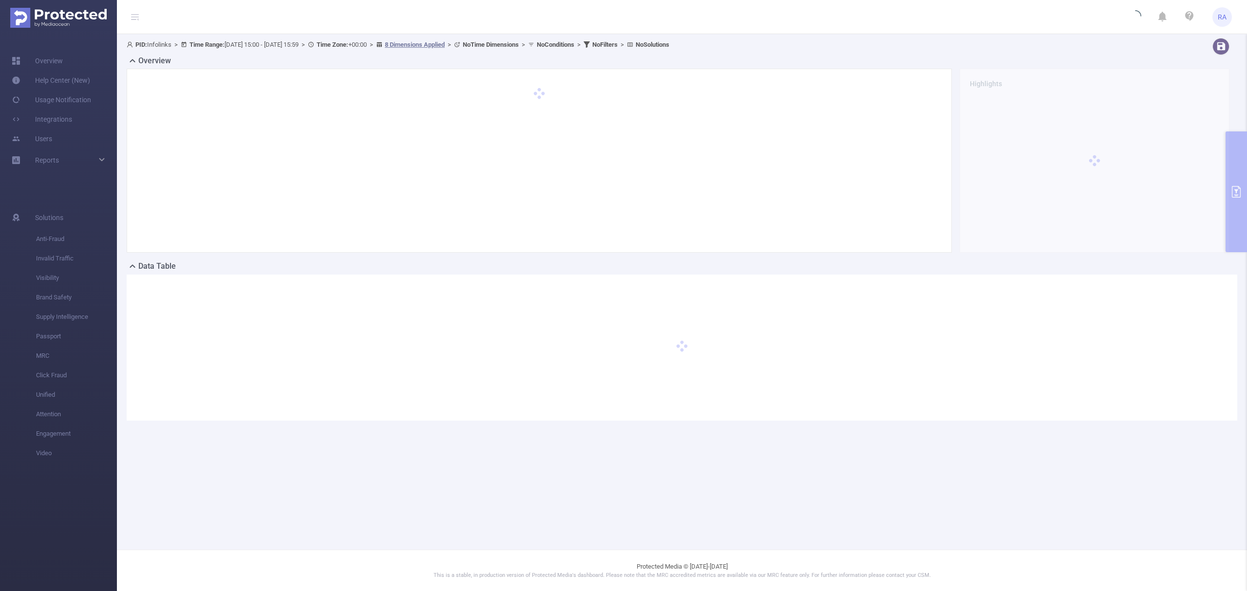 The height and width of the screenshot is (591, 1247). I want to click on span: Reports, so click(47, 160).